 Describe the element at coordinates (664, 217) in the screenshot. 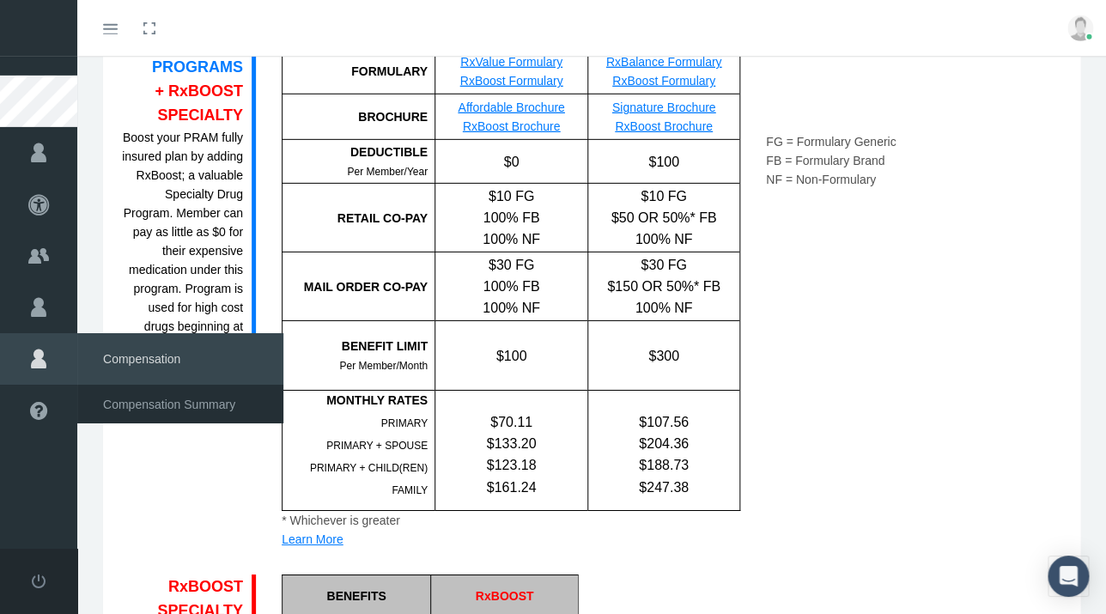

I see `div: $50 OR 50%* FB` at that location.